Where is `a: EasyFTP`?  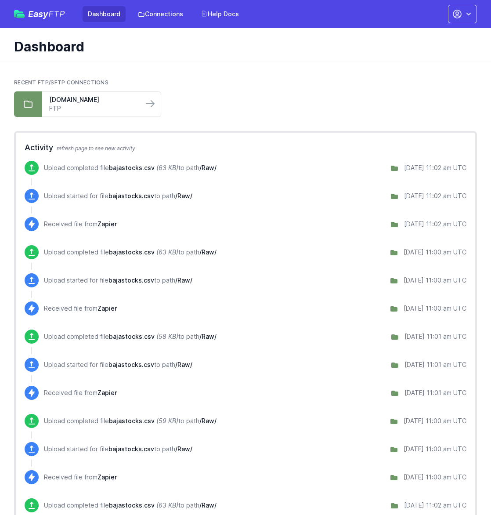
a: EasyFTP is located at coordinates (40, 14).